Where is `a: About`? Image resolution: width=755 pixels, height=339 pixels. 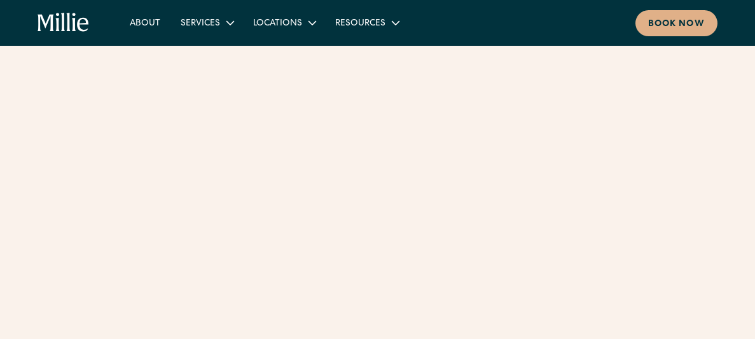
a: About is located at coordinates (145, 22).